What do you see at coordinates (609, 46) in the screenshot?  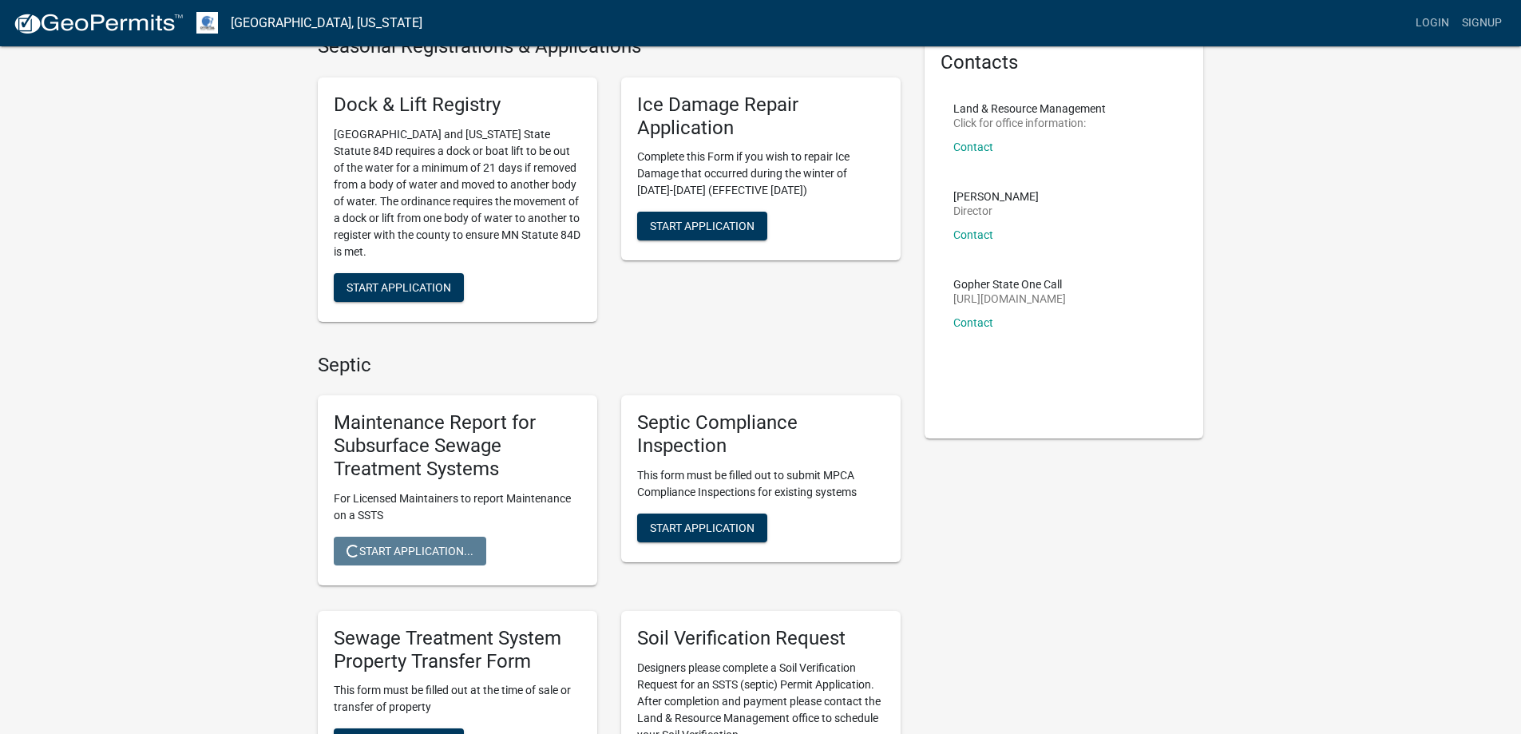 I see `h4: Seasonal Registrations & Applications` at bounding box center [609, 46].